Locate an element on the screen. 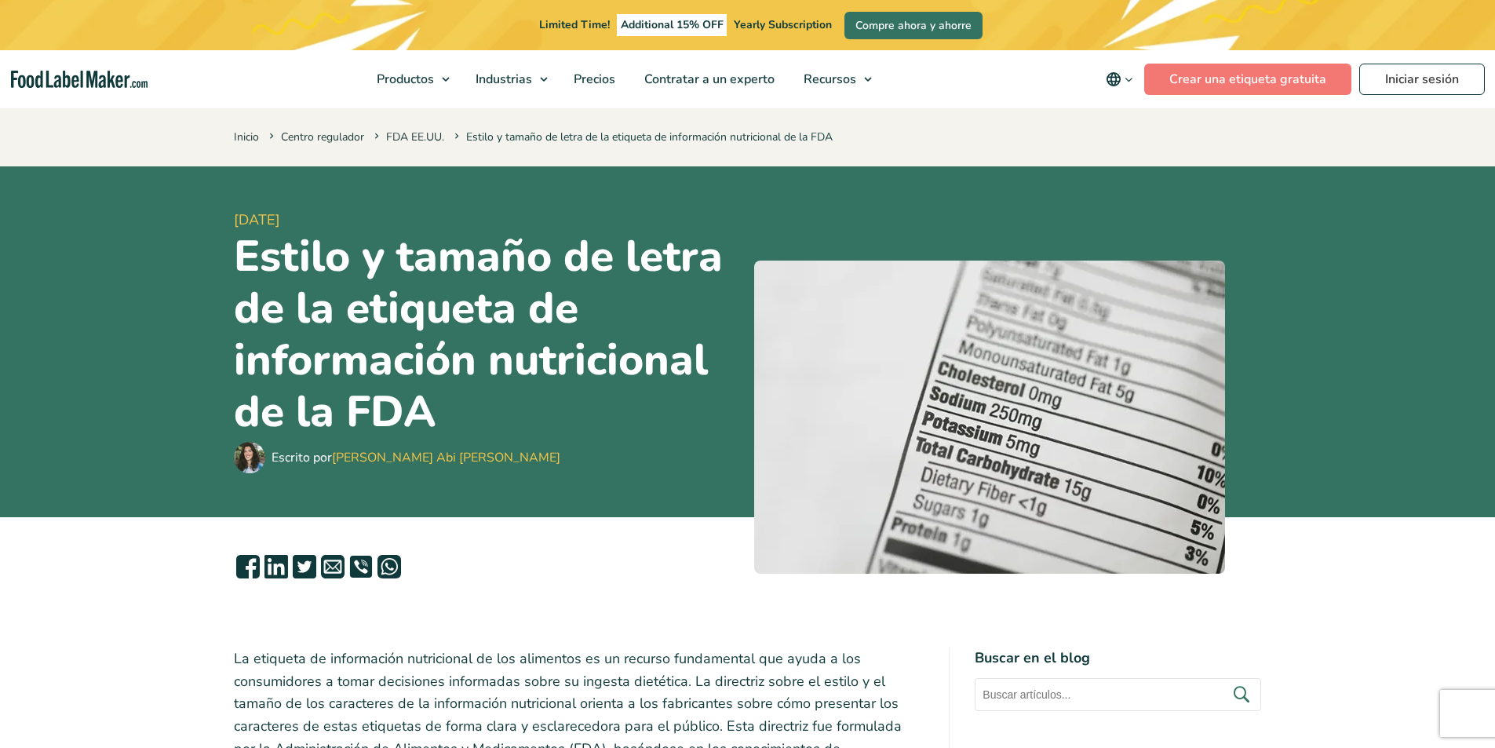 The image size is (1495, 748). span: Yearly Subscription is located at coordinates (783, 24).